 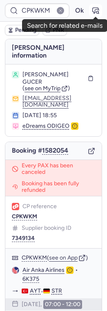 I want to click on time: 07:00 - 12:00, so click(x=62, y=304).